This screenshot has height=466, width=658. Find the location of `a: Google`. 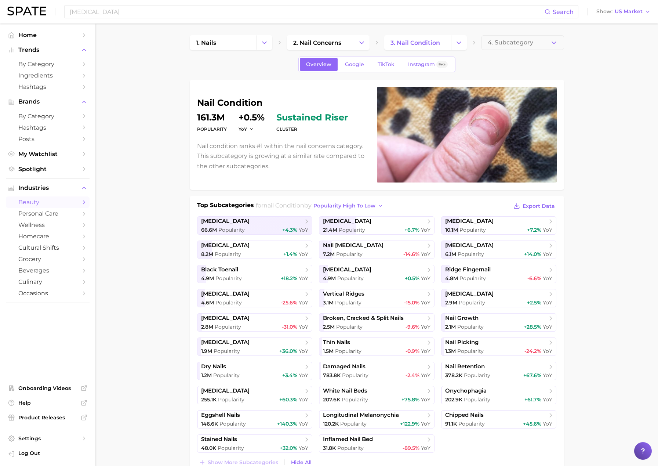

a: Google is located at coordinates (354, 64).